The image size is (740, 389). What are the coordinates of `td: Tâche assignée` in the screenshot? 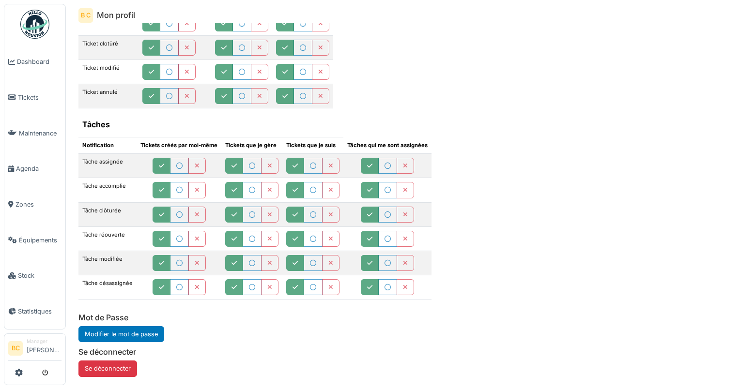 It's located at (108, 166).